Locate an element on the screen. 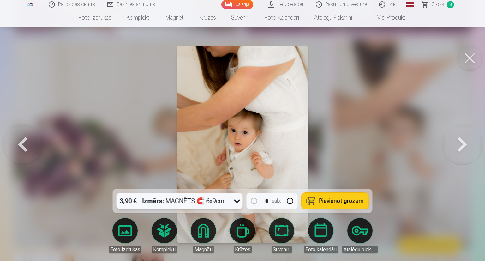 The image size is (485, 261). span: Pievienot grozam is located at coordinates (341, 201).